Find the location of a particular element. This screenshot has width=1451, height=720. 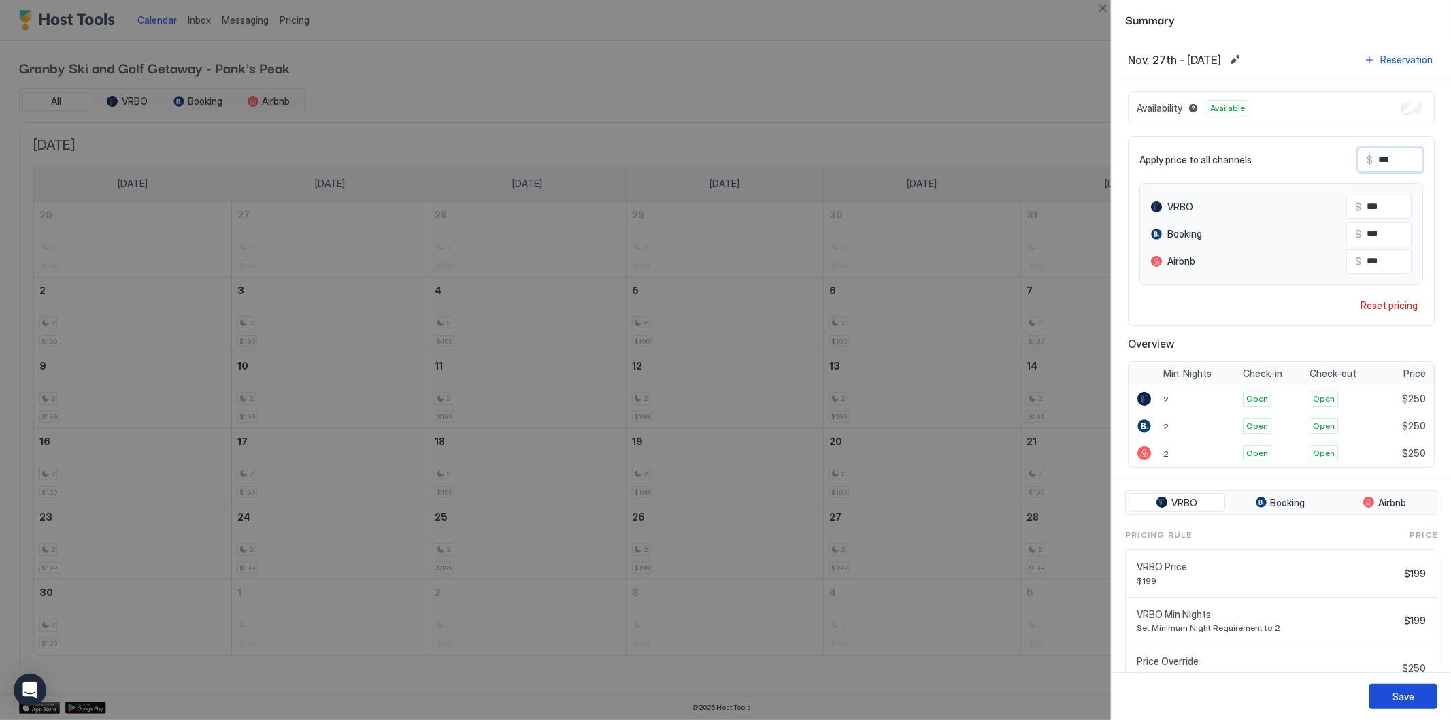

button: Save is located at coordinates (1403, 696).